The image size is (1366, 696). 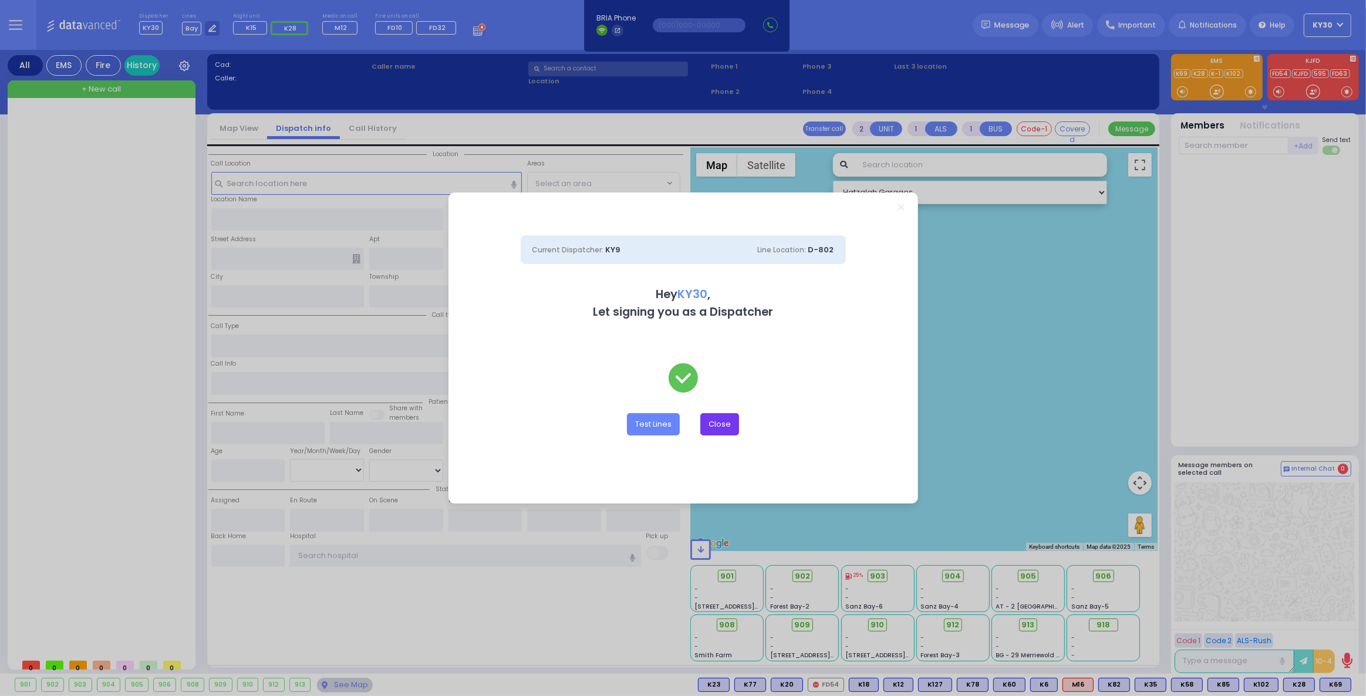 I want to click on button: Test Lines, so click(x=653, y=424).